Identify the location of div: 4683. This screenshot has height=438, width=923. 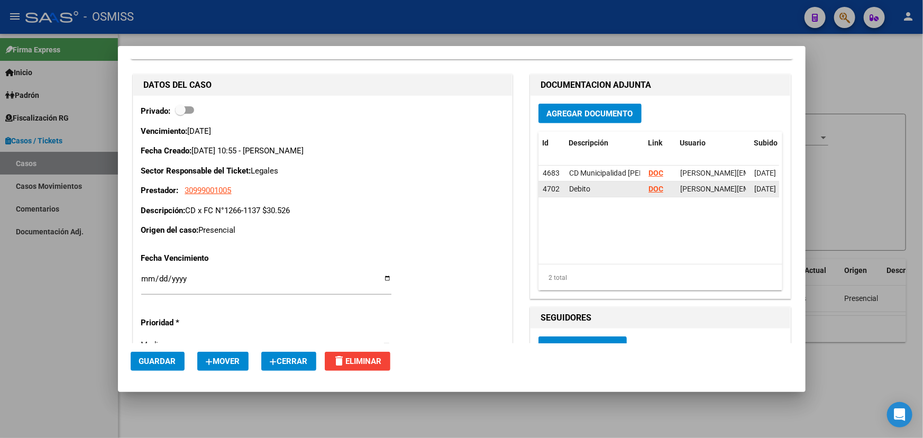
(552, 173).